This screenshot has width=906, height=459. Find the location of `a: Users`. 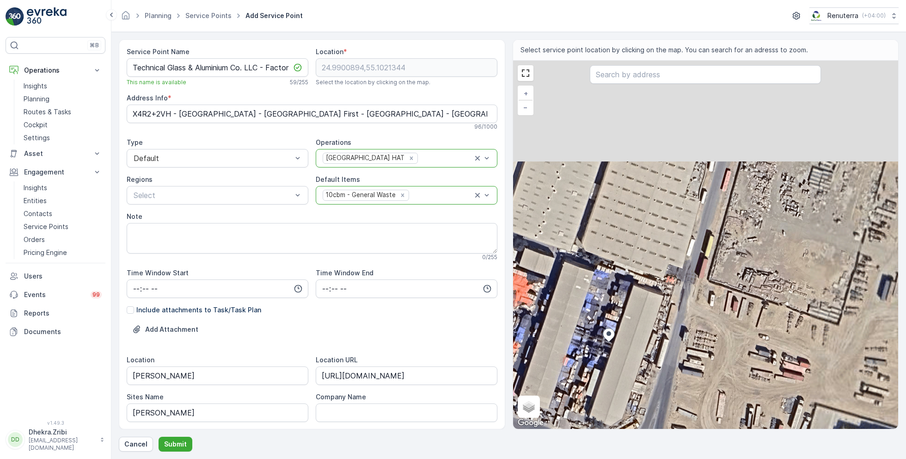

a: Users is located at coordinates (55, 276).